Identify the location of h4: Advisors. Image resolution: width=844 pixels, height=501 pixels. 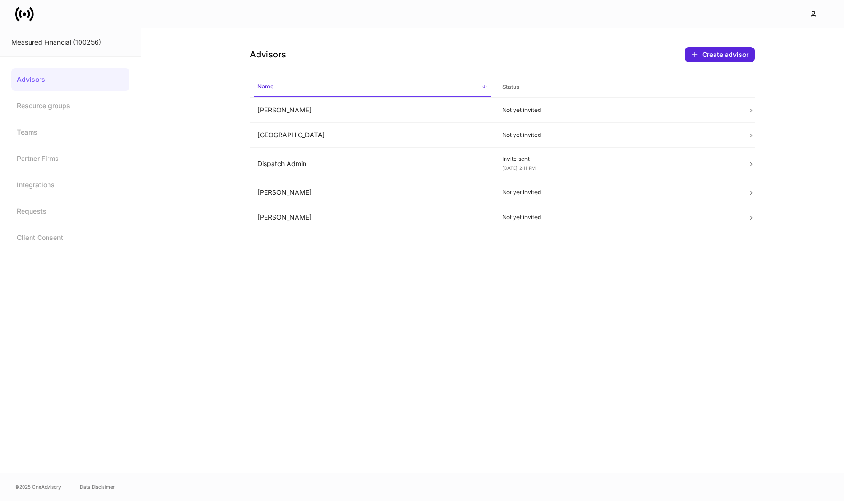
(268, 55).